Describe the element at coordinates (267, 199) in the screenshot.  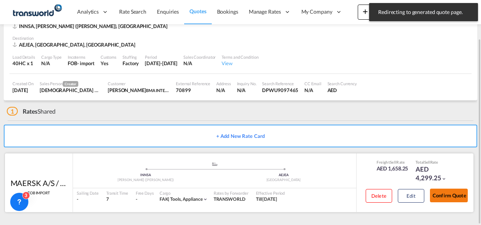
I see `div: Till 08 Oct 2025` at that location.